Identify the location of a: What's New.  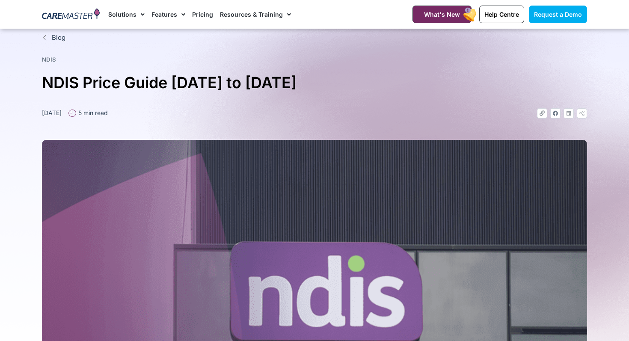
(442, 14).